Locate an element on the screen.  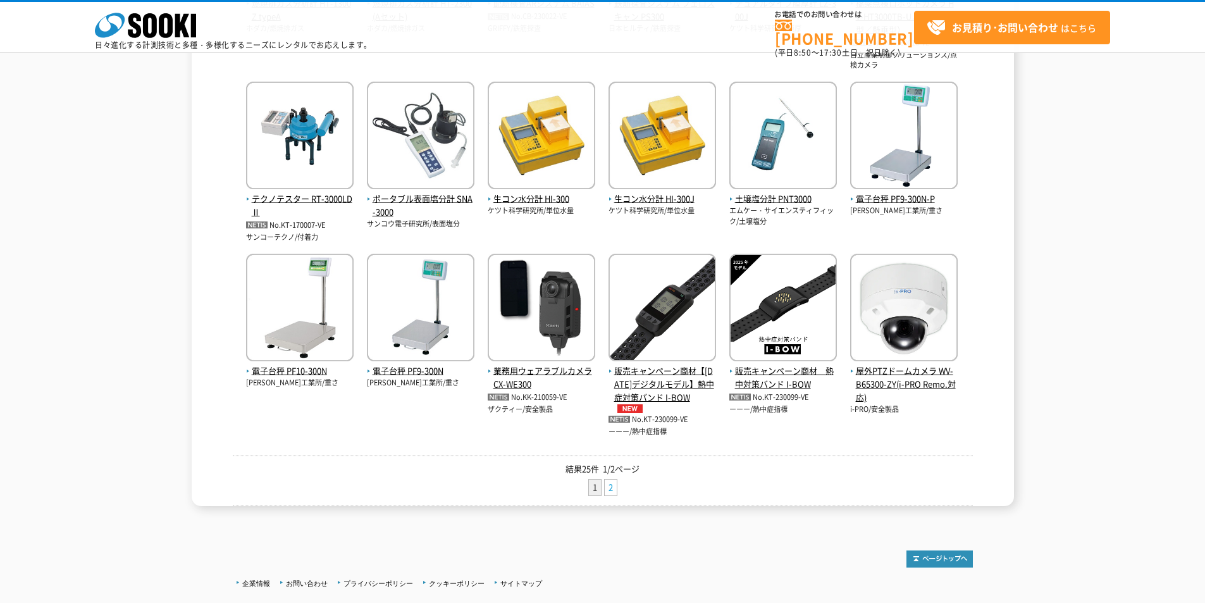
li: 1 is located at coordinates (595, 487).